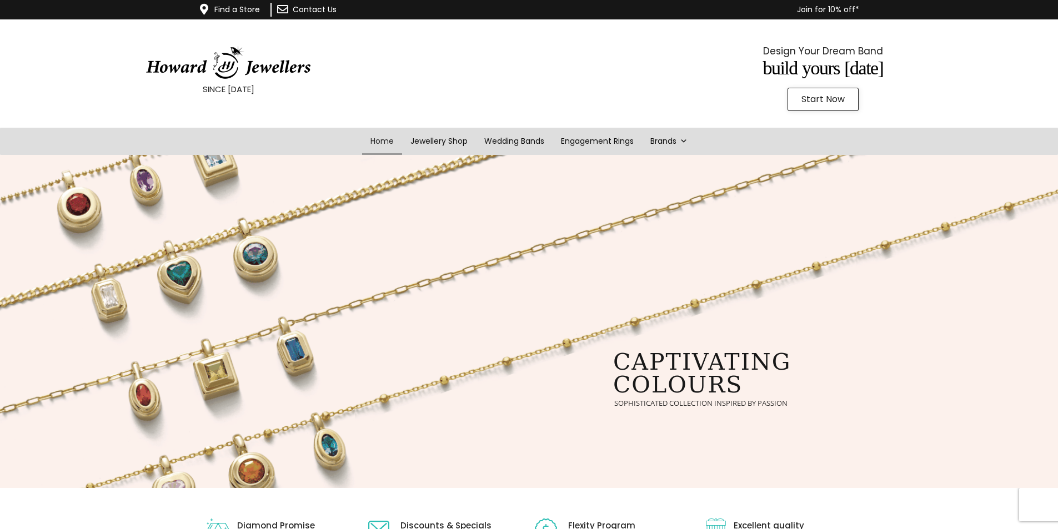 The height and width of the screenshot is (529, 1058). Describe the element at coordinates (823, 51) in the screenshot. I see `p: Design Your Dream Band` at that location.